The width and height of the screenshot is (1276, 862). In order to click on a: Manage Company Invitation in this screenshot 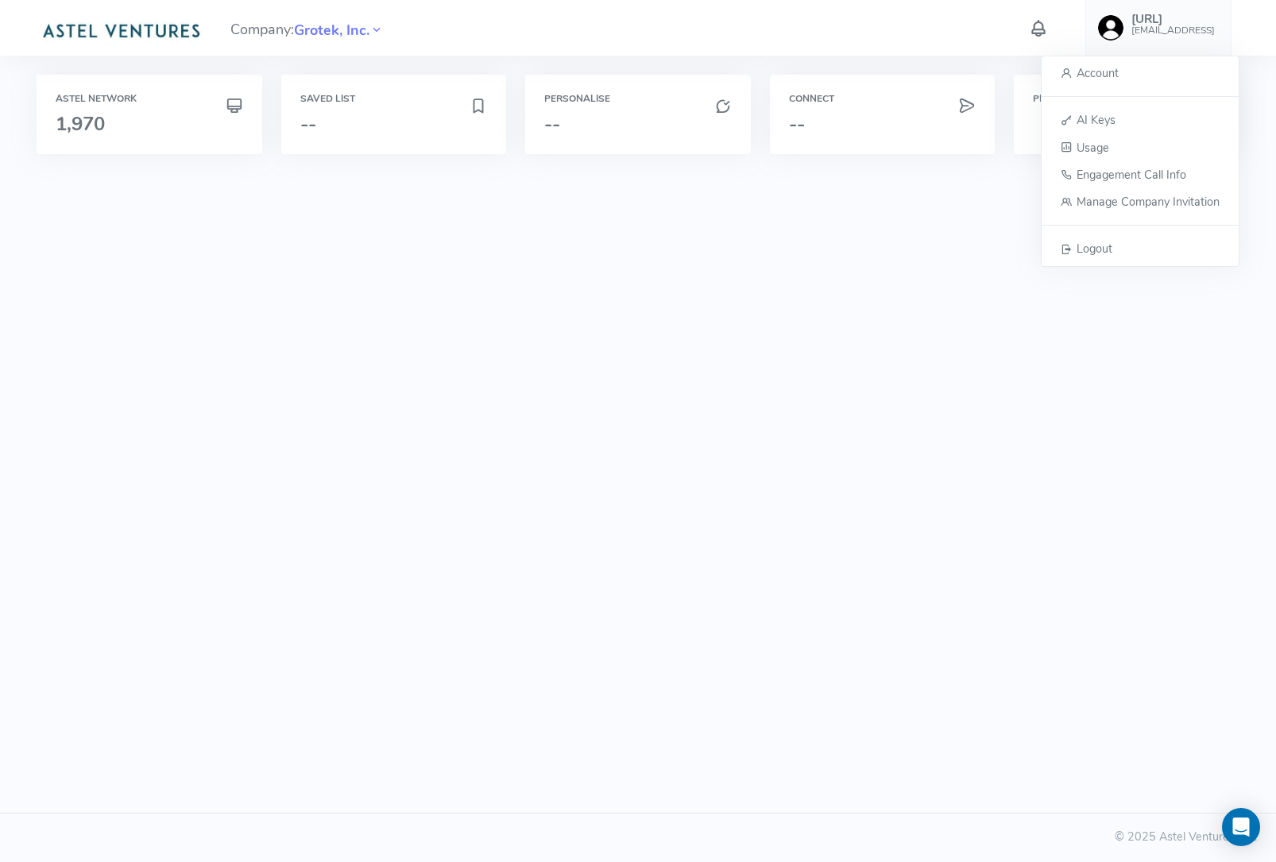, I will do `click(1140, 202)`.